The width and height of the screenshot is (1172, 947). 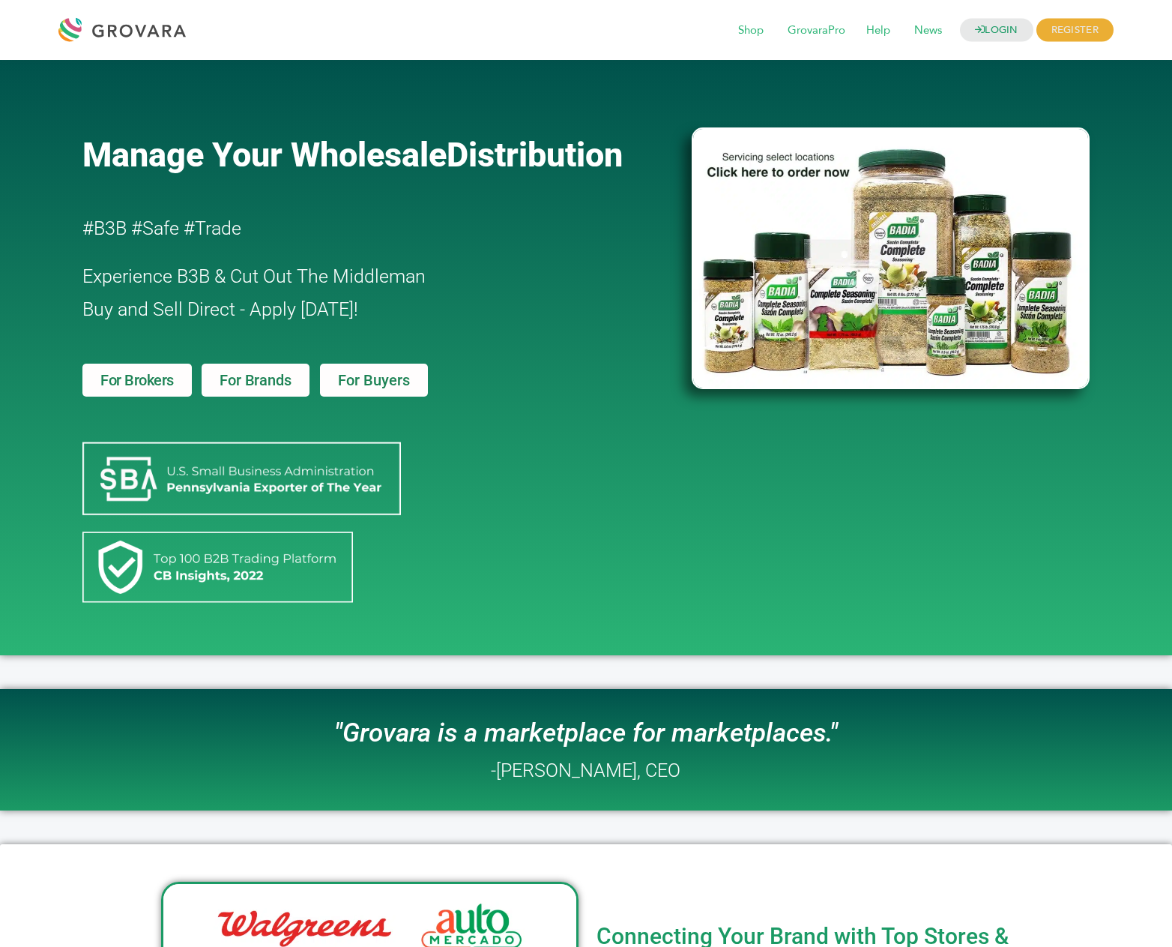 I want to click on i: "Grovara is a marketplace for marketplaces.", so click(x=586, y=732).